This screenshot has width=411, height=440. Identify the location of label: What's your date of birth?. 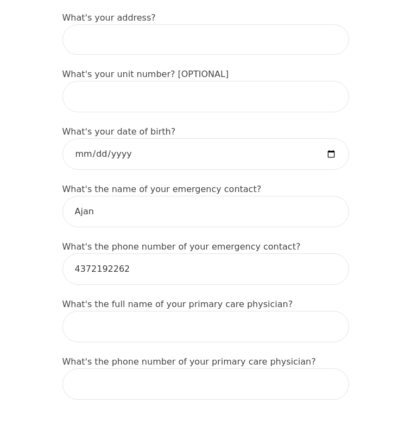
(119, 131).